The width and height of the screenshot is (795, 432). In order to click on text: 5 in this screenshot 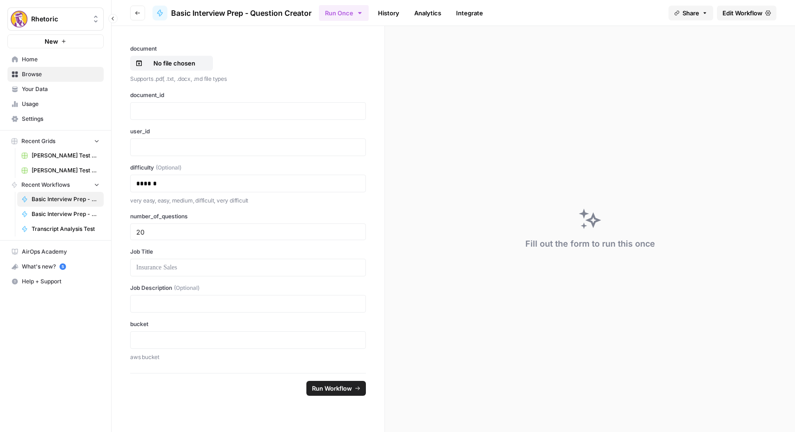, I will do `click(62, 267)`.